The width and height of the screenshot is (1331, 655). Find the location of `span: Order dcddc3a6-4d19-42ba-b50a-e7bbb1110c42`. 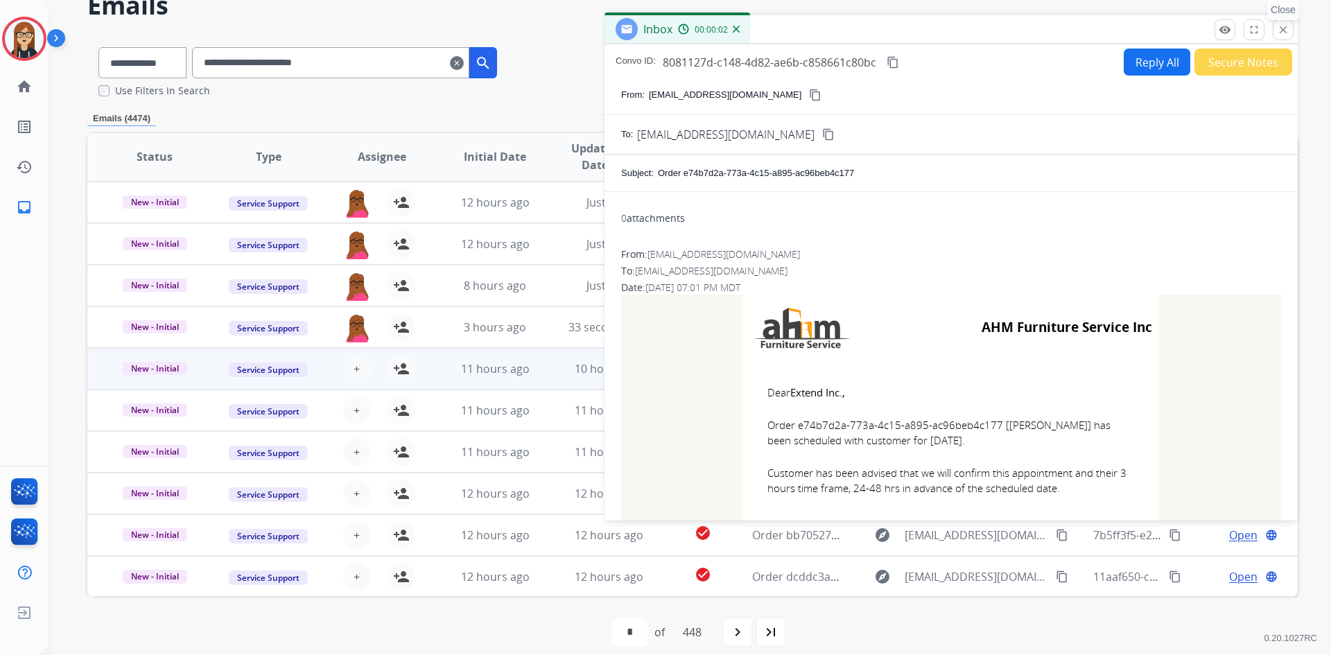

span: Order dcddc3a6-4d19-42ba-b50a-e7bbb1110c42 is located at coordinates (878, 577).